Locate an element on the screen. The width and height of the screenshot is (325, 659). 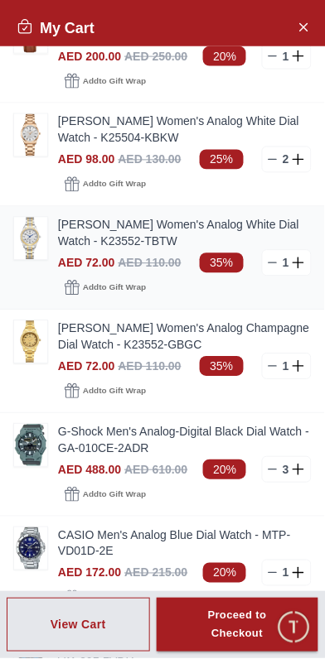
span: AED 172.00 is located at coordinates (89, 574).